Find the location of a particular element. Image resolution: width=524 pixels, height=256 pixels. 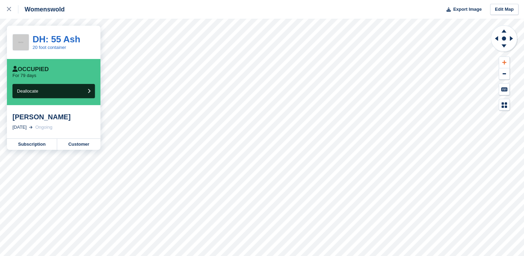

a: Customer is located at coordinates (79, 144).